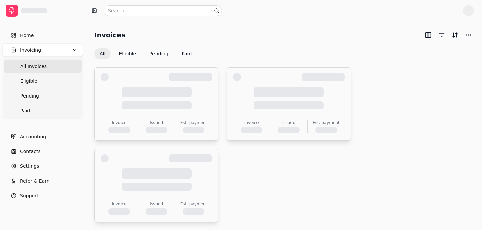 This screenshot has height=230, width=482. Describe the element at coordinates (43, 35) in the screenshot. I see `a: Home` at that location.